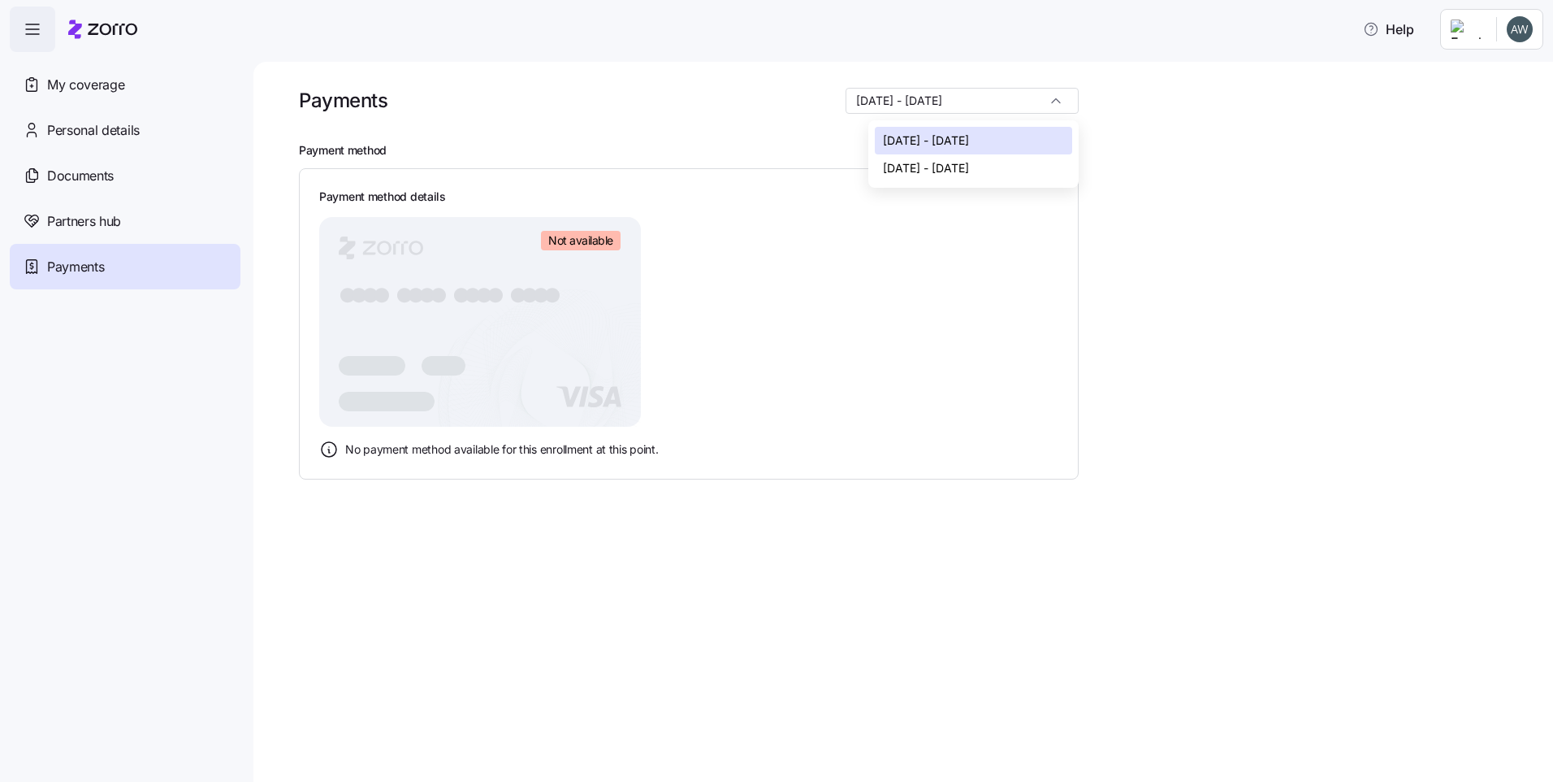  Describe the element at coordinates (343, 100) in the screenshot. I see `h1: Payments` at that location.